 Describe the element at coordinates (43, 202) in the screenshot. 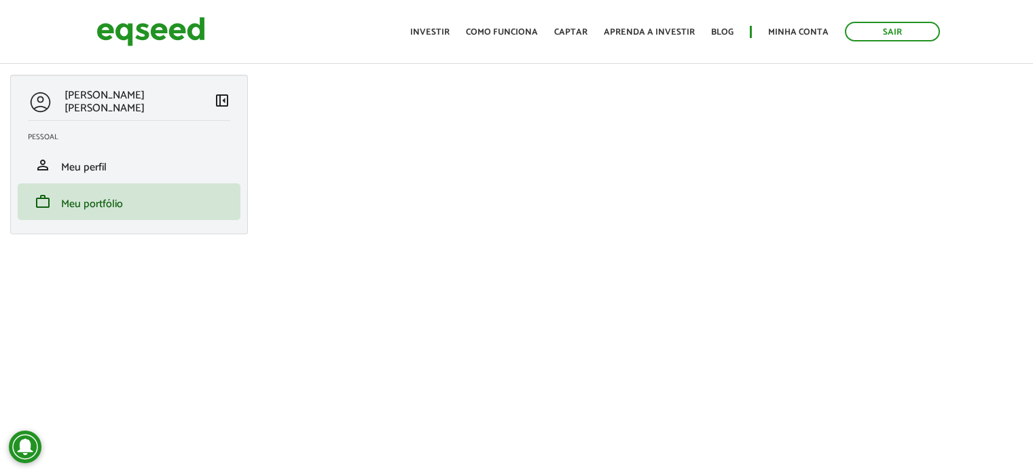

I see `span: work` at that location.